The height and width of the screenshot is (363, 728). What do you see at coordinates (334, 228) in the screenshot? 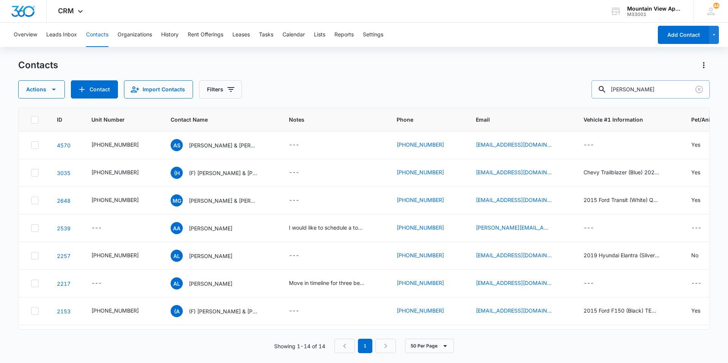
I see `div: Notes - I would like to schedule a tour for Wednesday the 17th around 2pm to look at your 1 bedro...` at bounding box center [334, 228].